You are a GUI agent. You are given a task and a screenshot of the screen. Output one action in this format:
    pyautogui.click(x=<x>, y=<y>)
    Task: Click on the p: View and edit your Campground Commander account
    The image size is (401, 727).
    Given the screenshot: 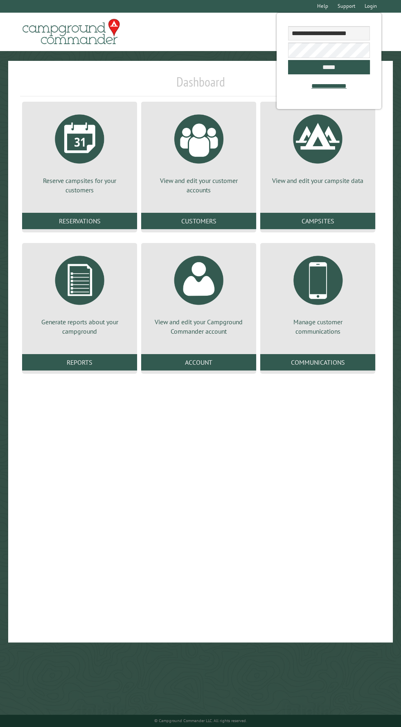 What is the action you would take?
    pyautogui.click(x=198, y=327)
    